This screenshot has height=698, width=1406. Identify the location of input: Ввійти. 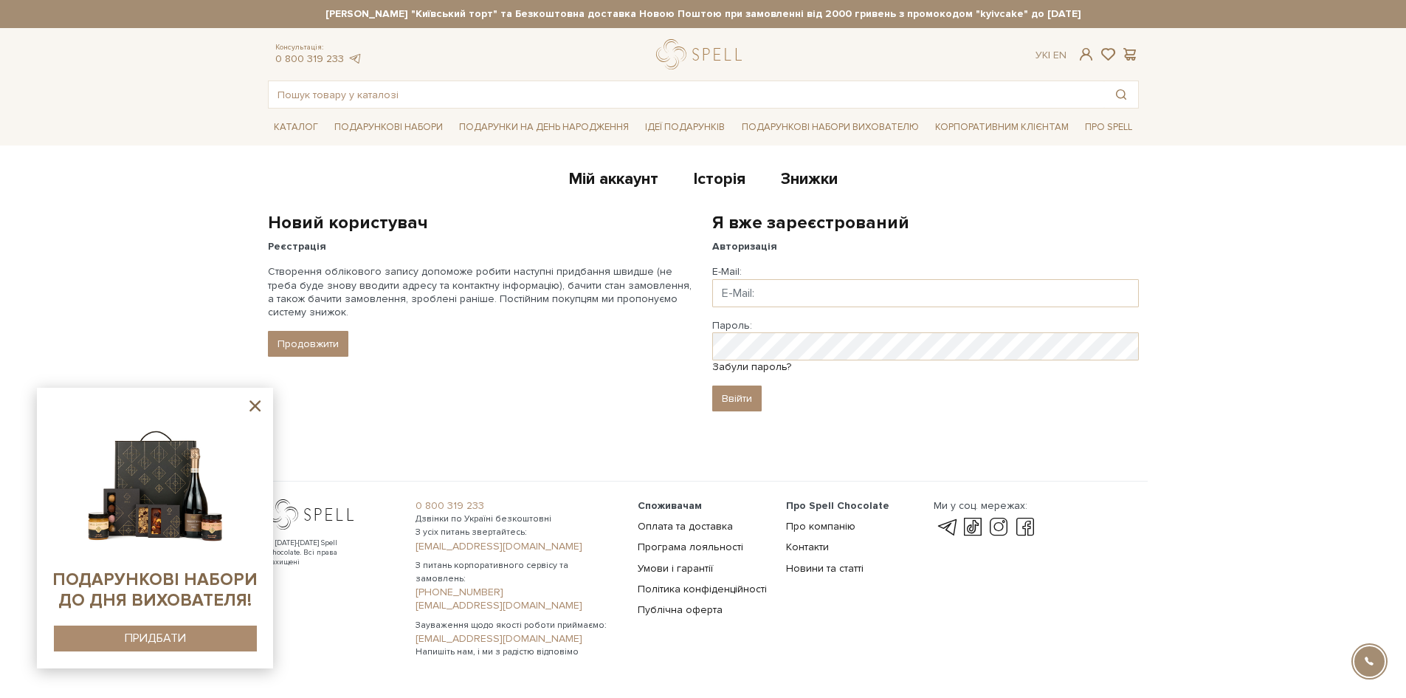
(737, 398).